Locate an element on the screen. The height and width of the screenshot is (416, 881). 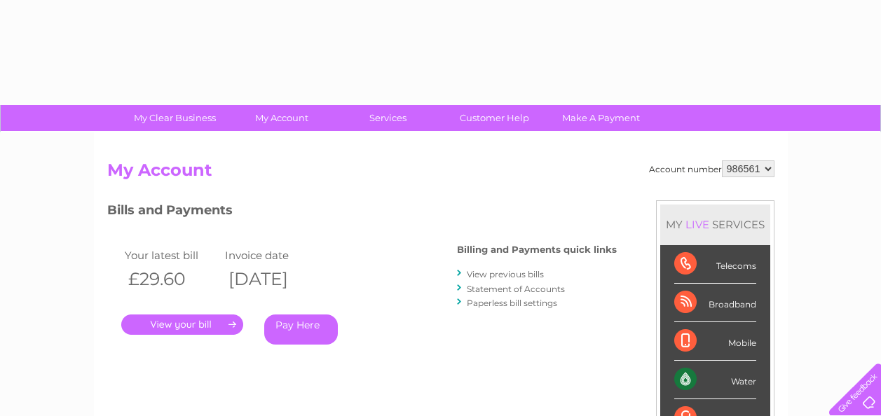
td: Invoice date is located at coordinates (272, 255).